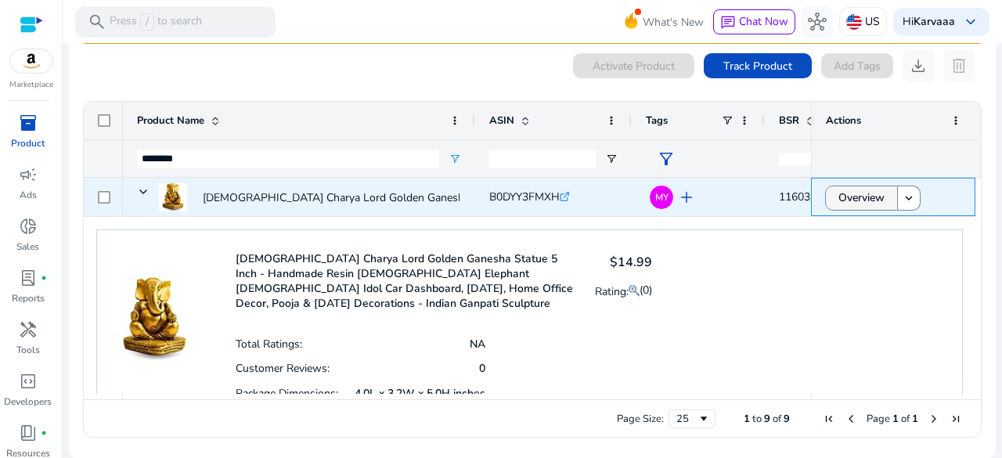 Image resolution: width=1002 pixels, height=458 pixels. Describe the element at coordinates (934, 419) in the screenshot. I see `div: Next Page` at that location.